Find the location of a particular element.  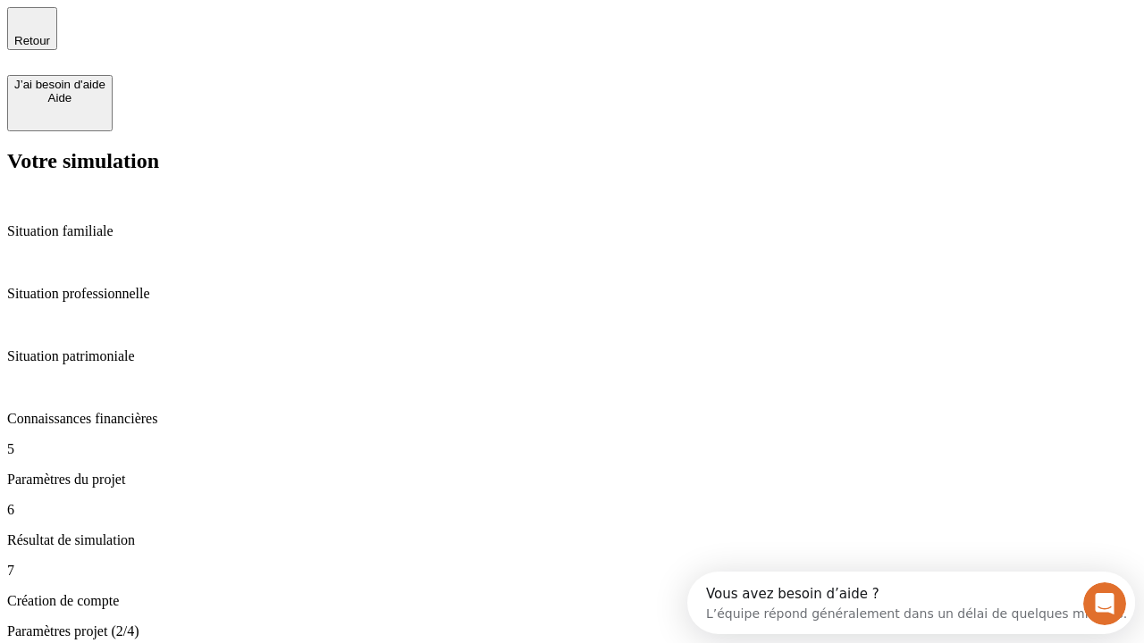

div: L’équipe répond généralement dans un délai de quelques minutes. is located at coordinates (229, 38).